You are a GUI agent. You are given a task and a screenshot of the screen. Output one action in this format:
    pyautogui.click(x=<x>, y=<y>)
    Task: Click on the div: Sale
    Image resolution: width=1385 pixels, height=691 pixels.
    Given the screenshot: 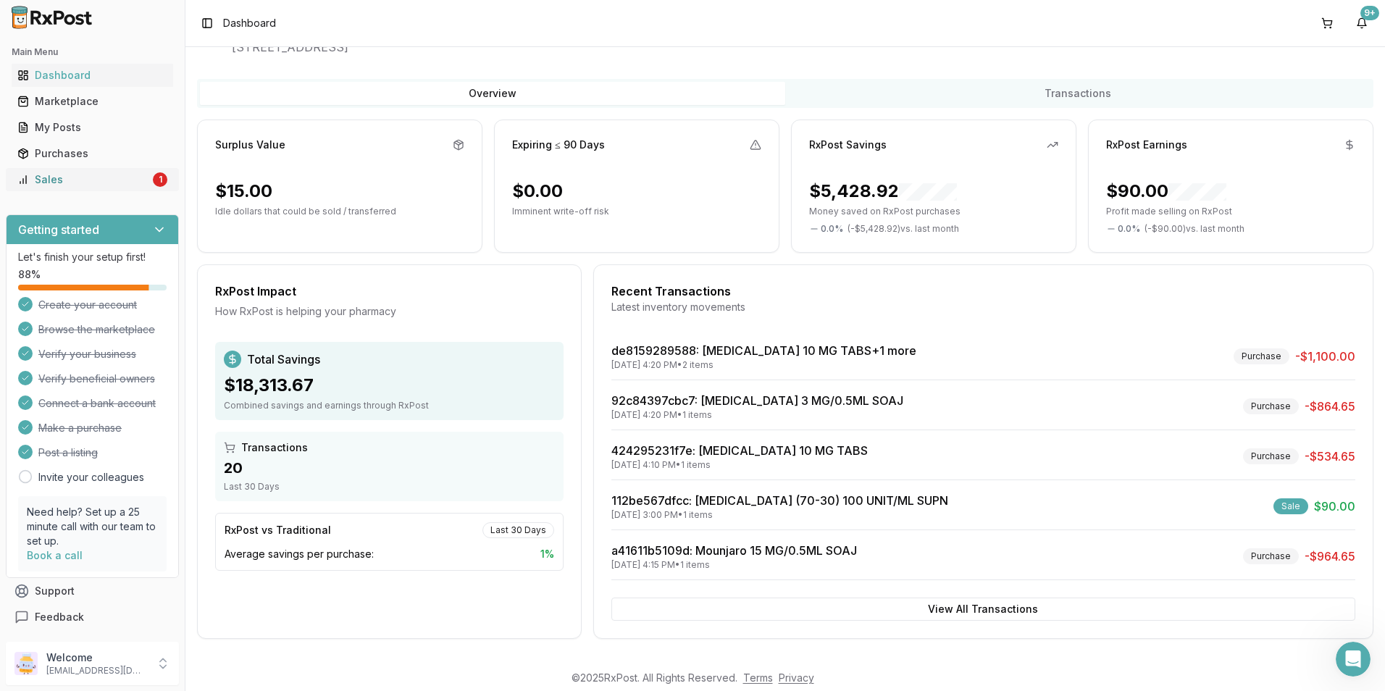 What is the action you would take?
    pyautogui.click(x=1291, y=506)
    